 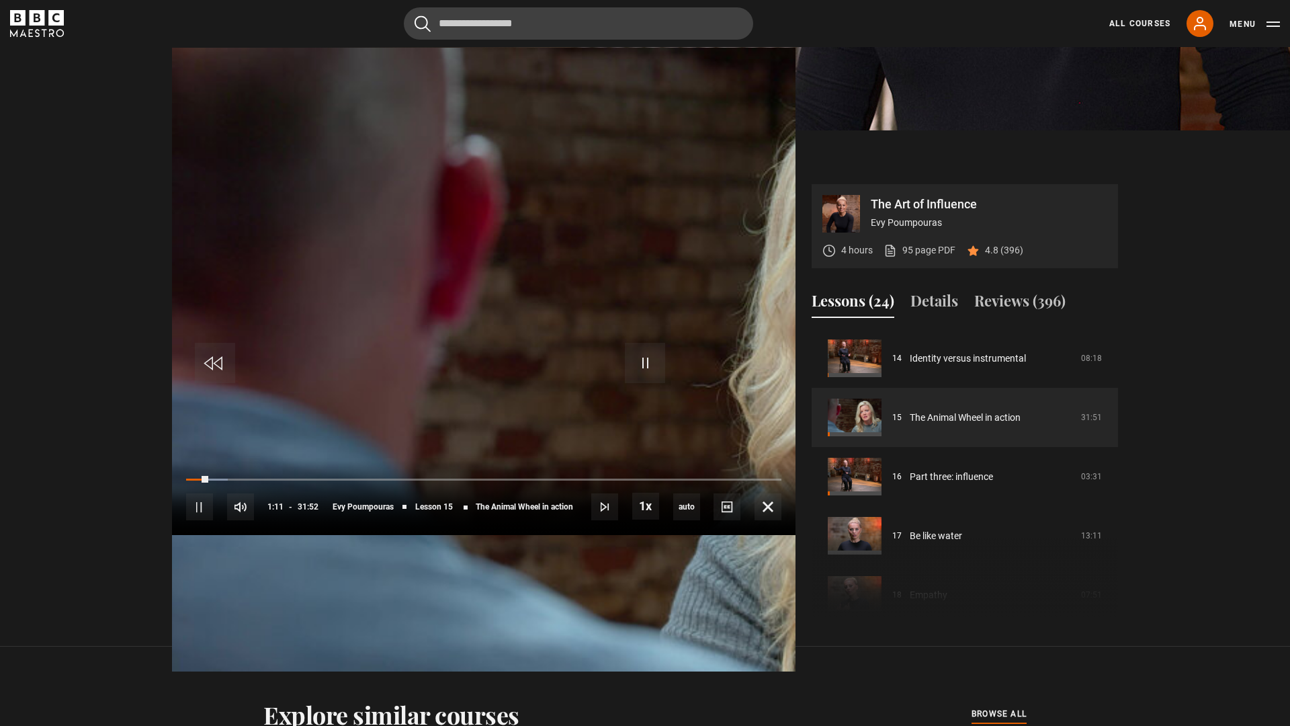 I want to click on a: Identity versus instrumental, so click(x=967, y=358).